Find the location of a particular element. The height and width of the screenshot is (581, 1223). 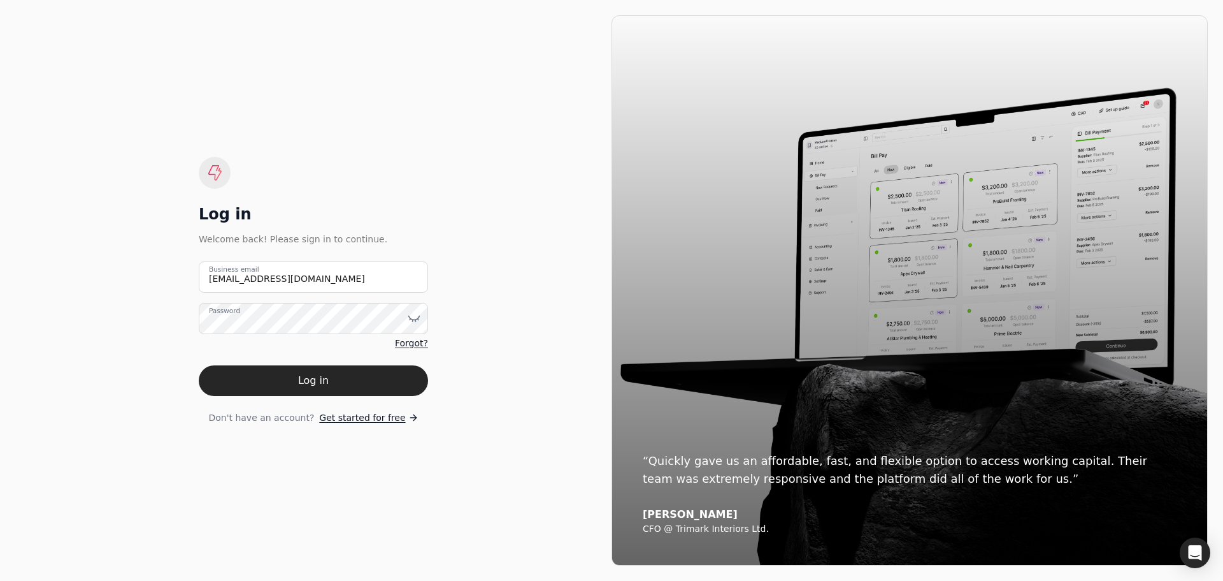

div: Log in is located at coordinates (314, 214).